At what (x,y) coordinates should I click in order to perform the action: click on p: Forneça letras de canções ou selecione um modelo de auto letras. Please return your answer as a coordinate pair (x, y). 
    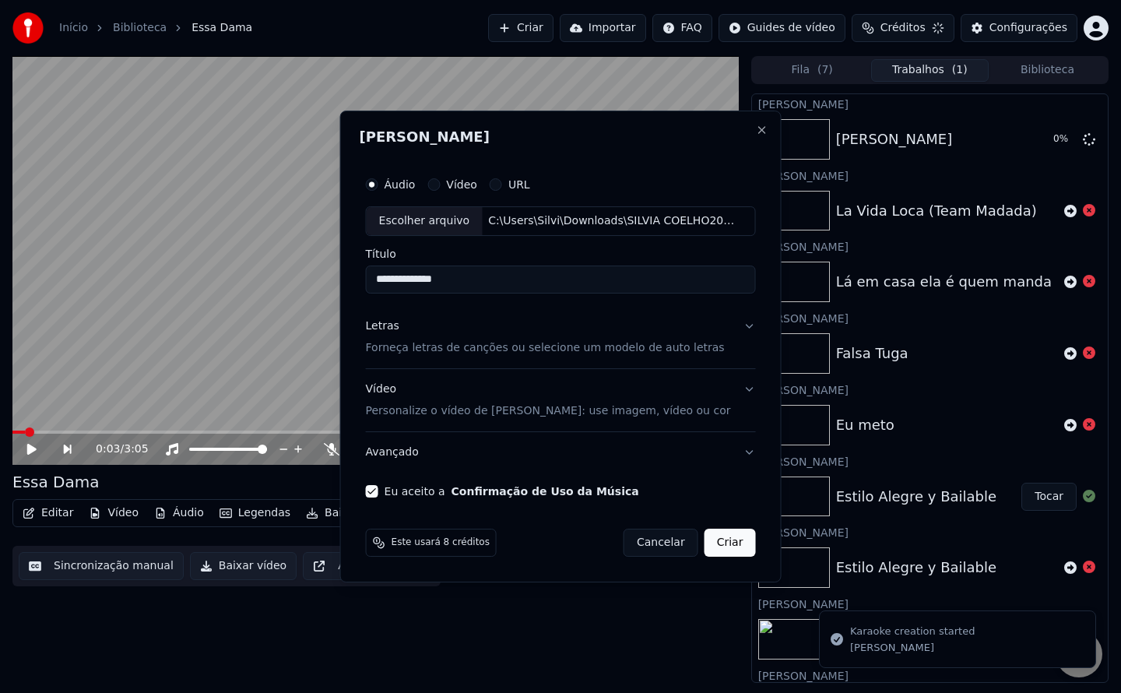
    Looking at the image, I should click on (545, 348).